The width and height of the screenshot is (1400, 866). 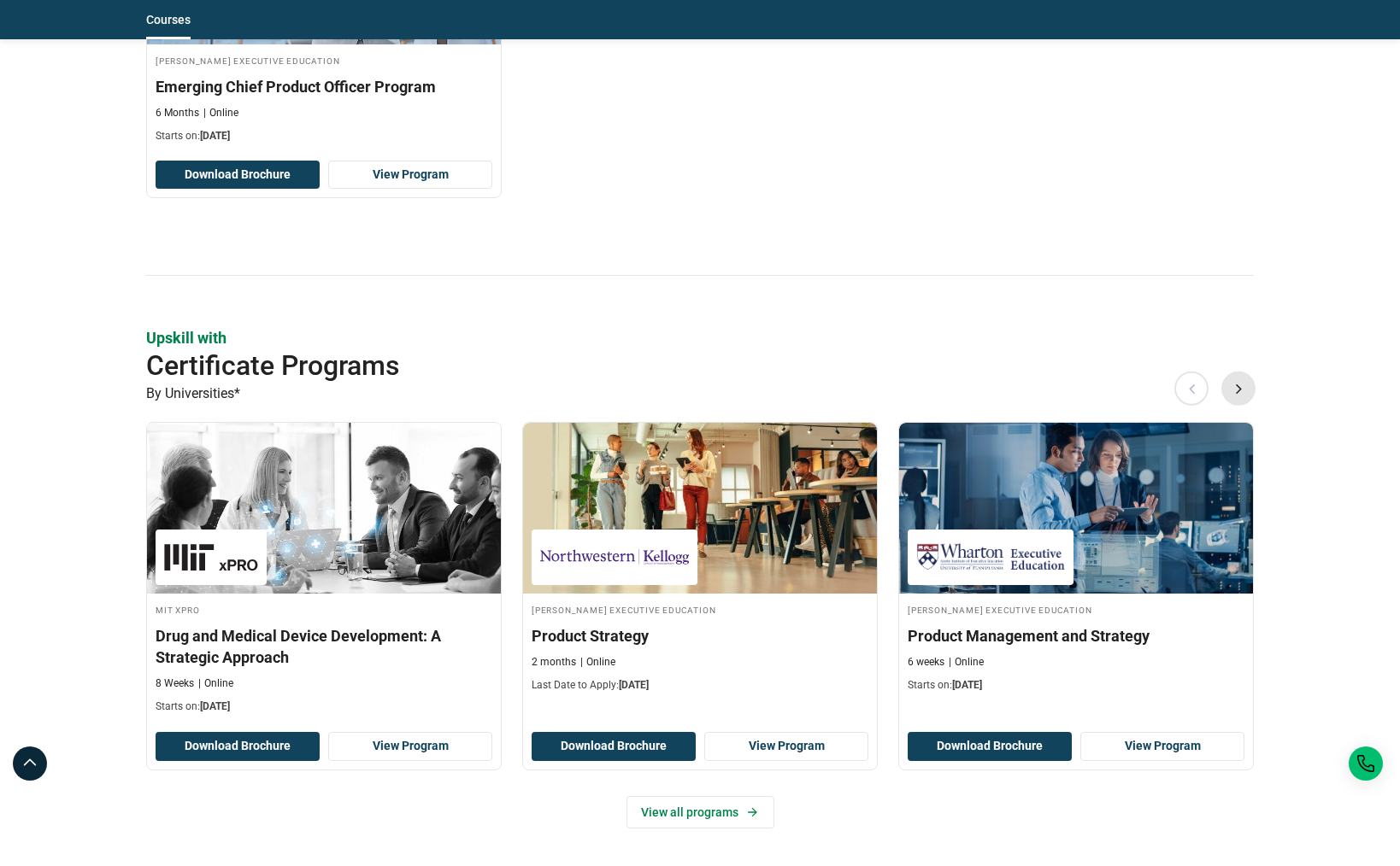 What do you see at coordinates (700, 636) in the screenshot?
I see `h3: Product Strategy` at bounding box center [700, 636].